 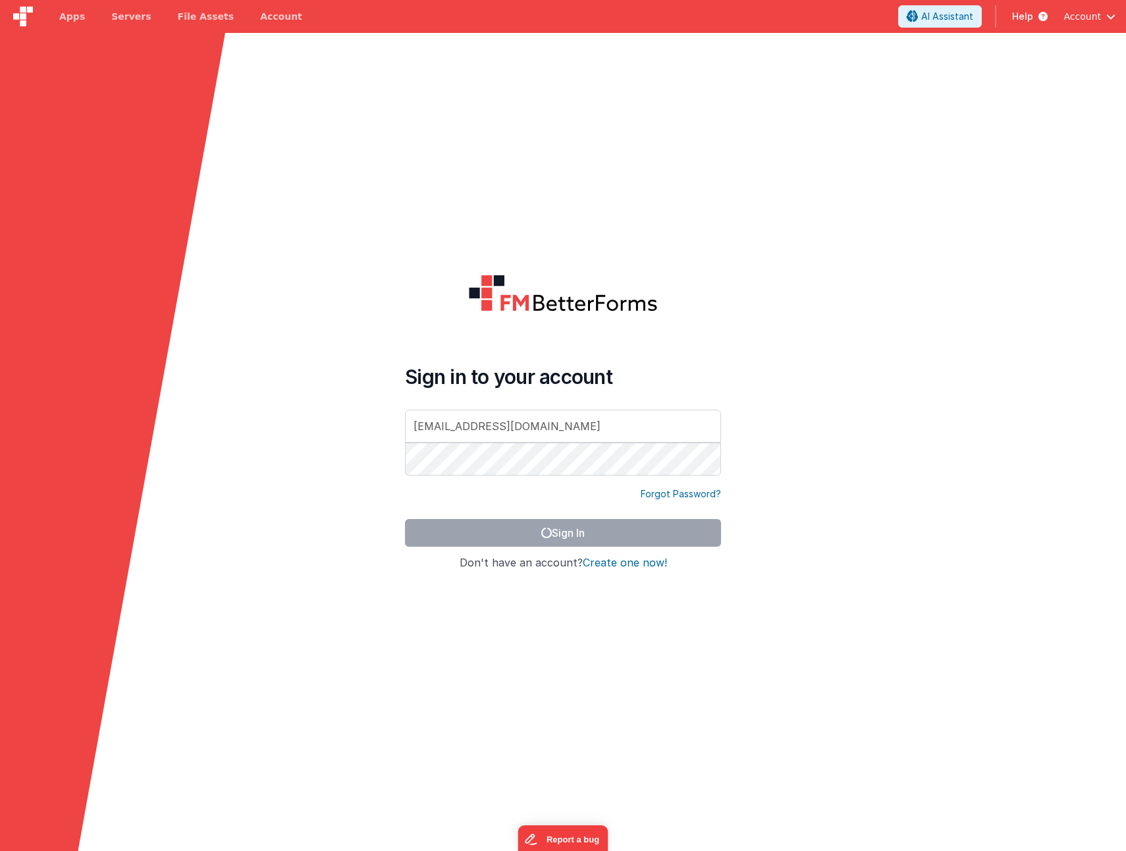 I want to click on span: AI Assistant, so click(x=947, y=16).